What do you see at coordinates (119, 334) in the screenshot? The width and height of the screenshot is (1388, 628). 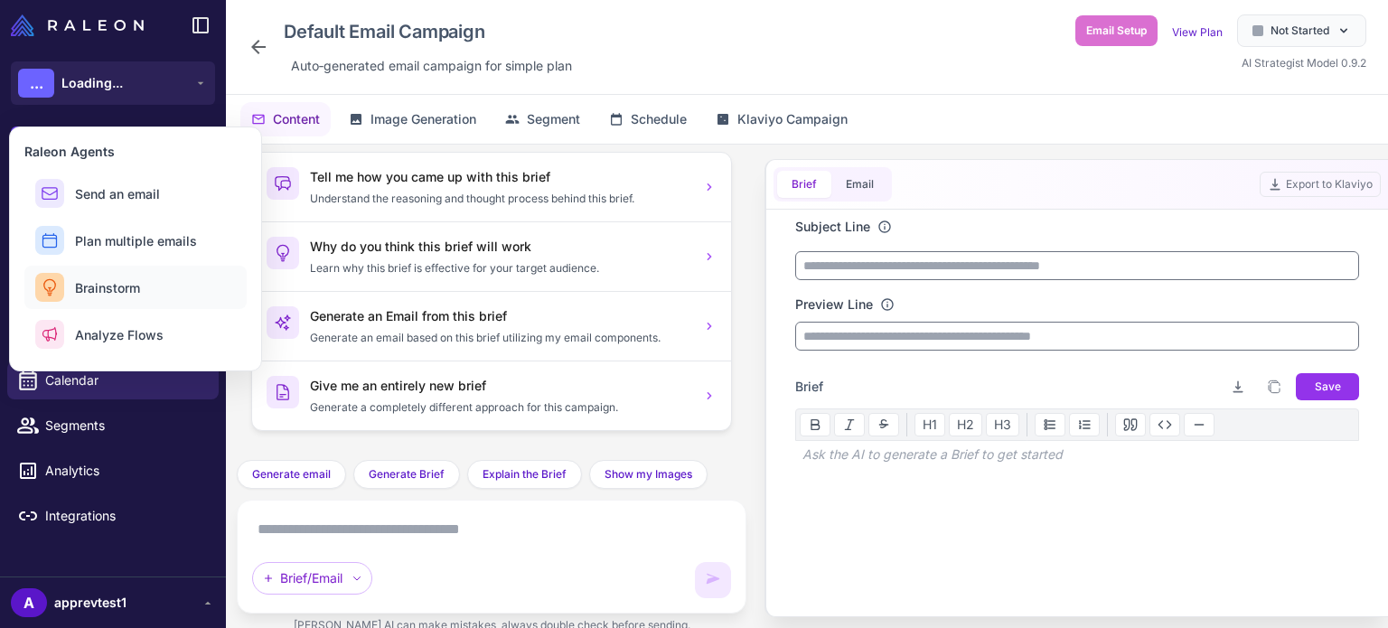 I see `span: Analyze Flows` at bounding box center [119, 334].